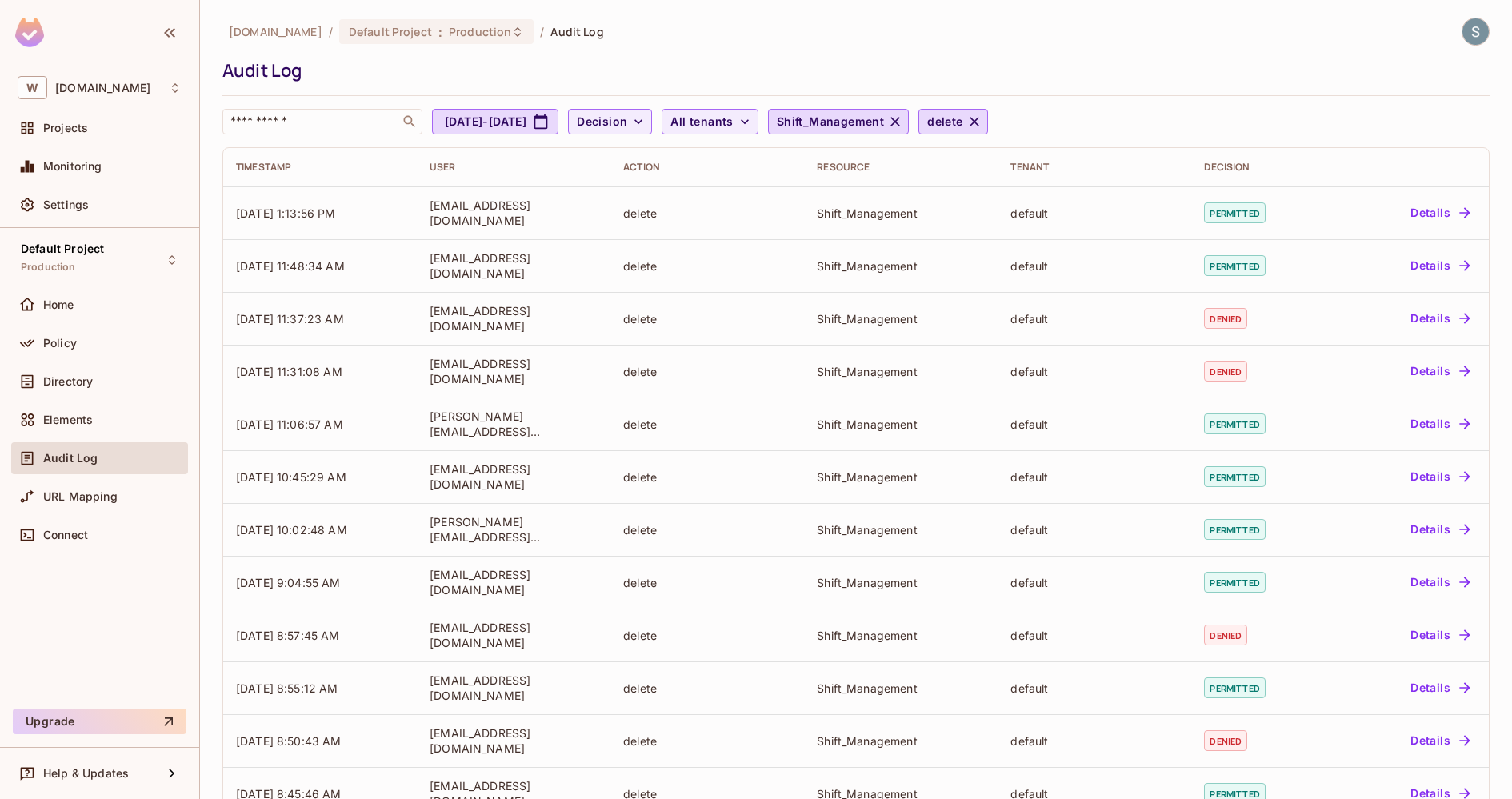 This screenshot has height=799, width=1512. Describe the element at coordinates (320, 167) in the screenshot. I see `div: Timestamp` at that location.